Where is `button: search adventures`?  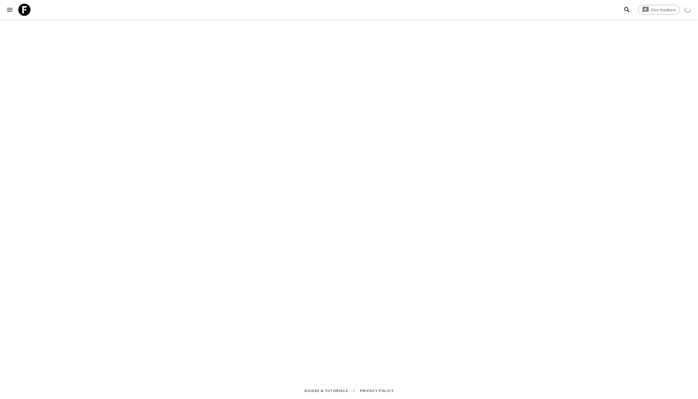
button: search adventures is located at coordinates (627, 10).